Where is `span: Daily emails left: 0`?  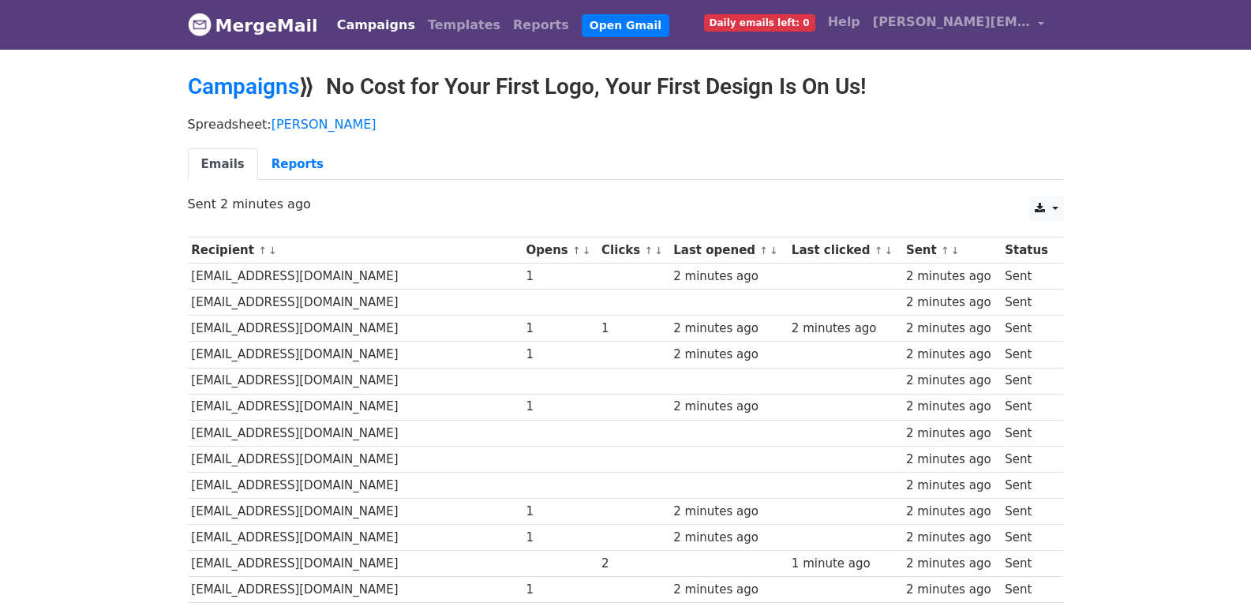 span: Daily emails left: 0 is located at coordinates (759, 23).